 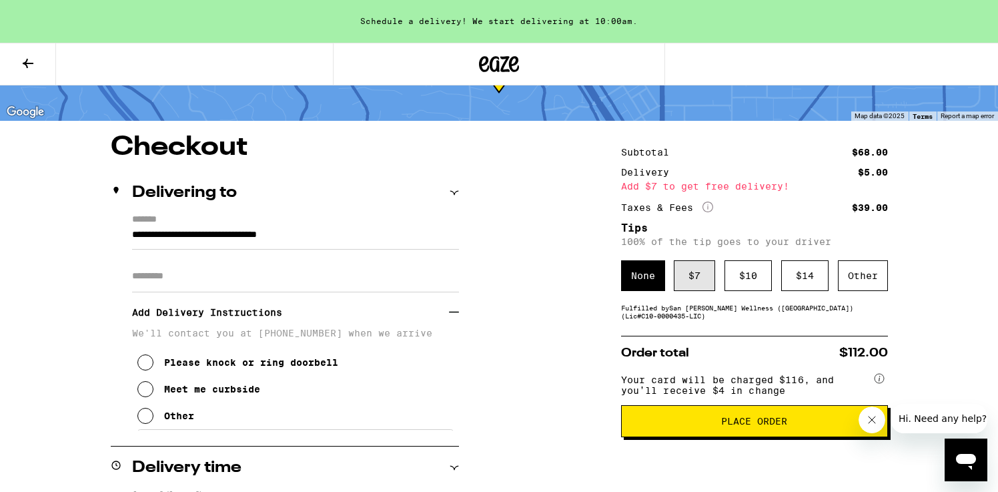 What do you see at coordinates (643, 276) in the screenshot?
I see `div: None` at bounding box center [643, 276].